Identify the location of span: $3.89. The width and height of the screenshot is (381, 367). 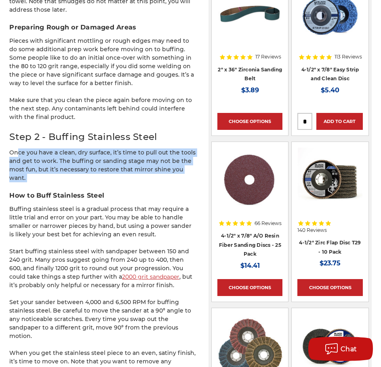
(250, 90).